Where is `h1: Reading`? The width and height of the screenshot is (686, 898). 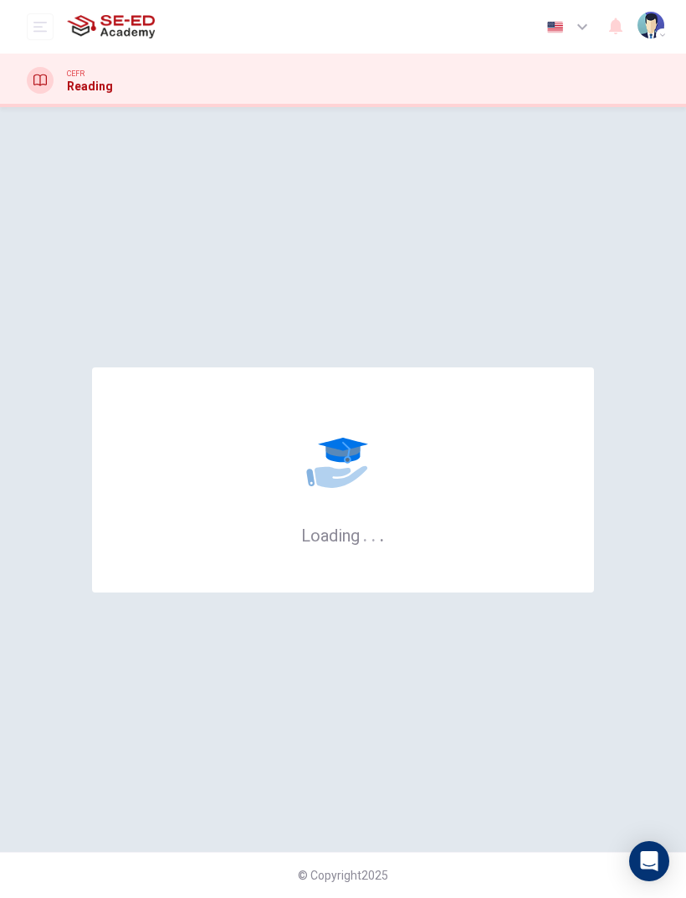 h1: Reading is located at coordinates (90, 86).